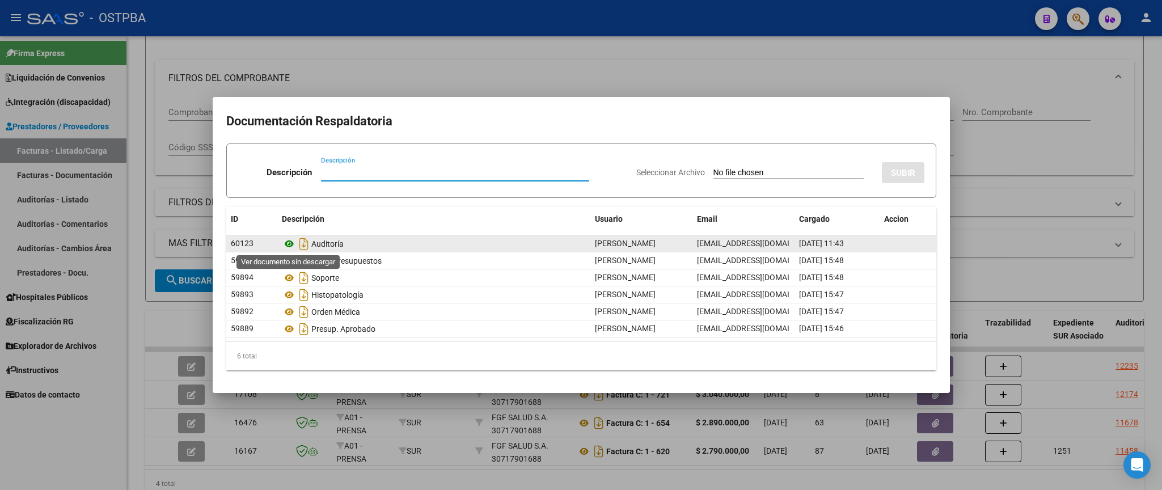  What do you see at coordinates (903, 172) in the screenshot?
I see `button: SUBIR` at bounding box center [903, 172].